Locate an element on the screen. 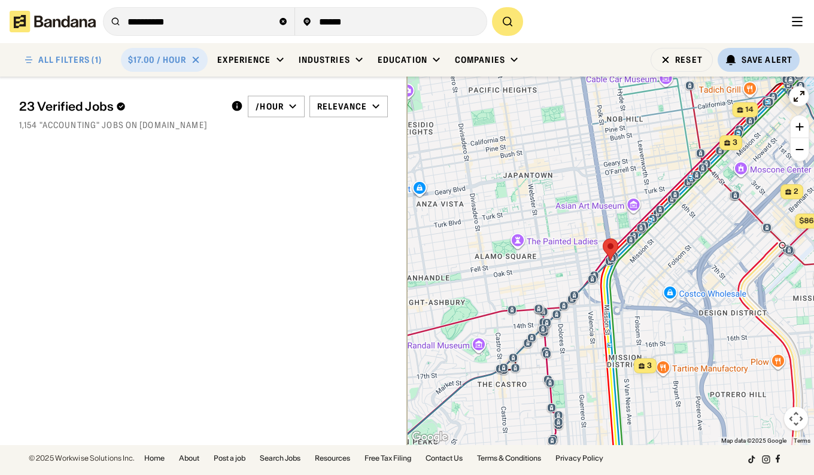  div: $17.00 / hour is located at coordinates (157, 60).